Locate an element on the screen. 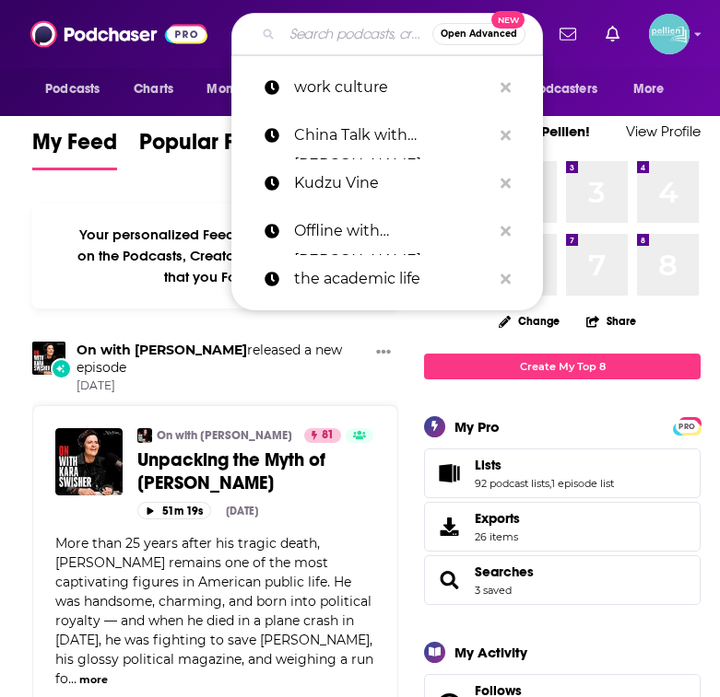 This screenshot has width=720, height=697. a: Kudzu Vine is located at coordinates (387, 183).